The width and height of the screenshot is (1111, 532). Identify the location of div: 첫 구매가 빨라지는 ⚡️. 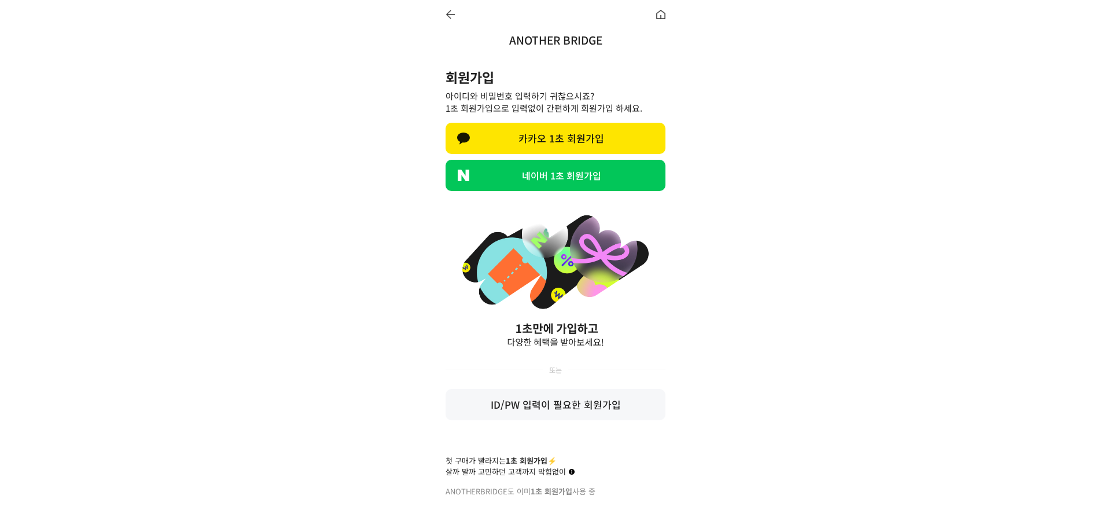
(556, 460).